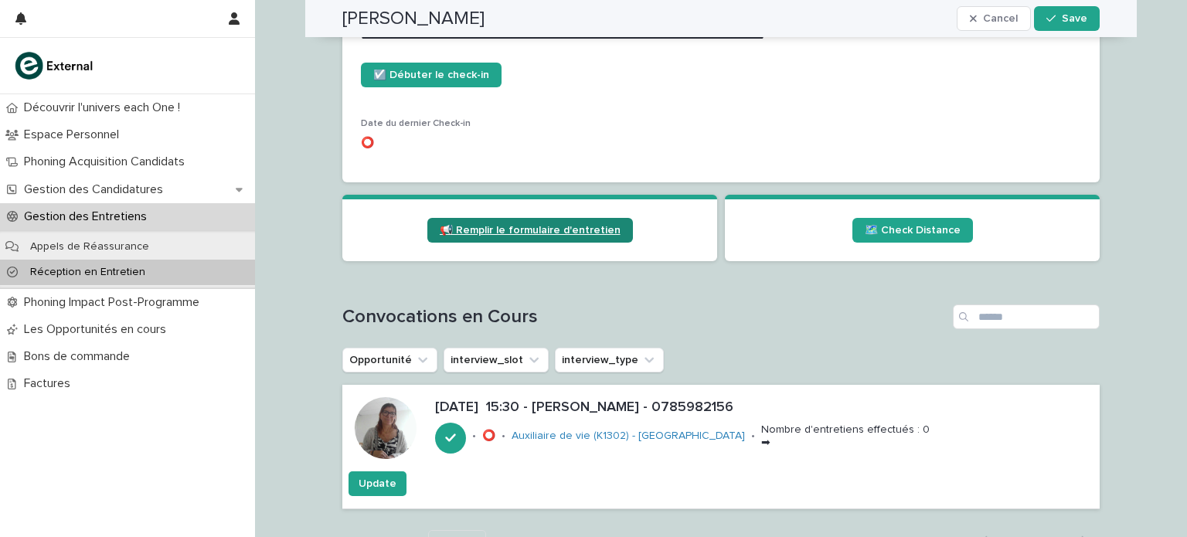  Describe the element at coordinates (114, 302) in the screenshot. I see `p: Phoning Impact Post-Programme` at that location.